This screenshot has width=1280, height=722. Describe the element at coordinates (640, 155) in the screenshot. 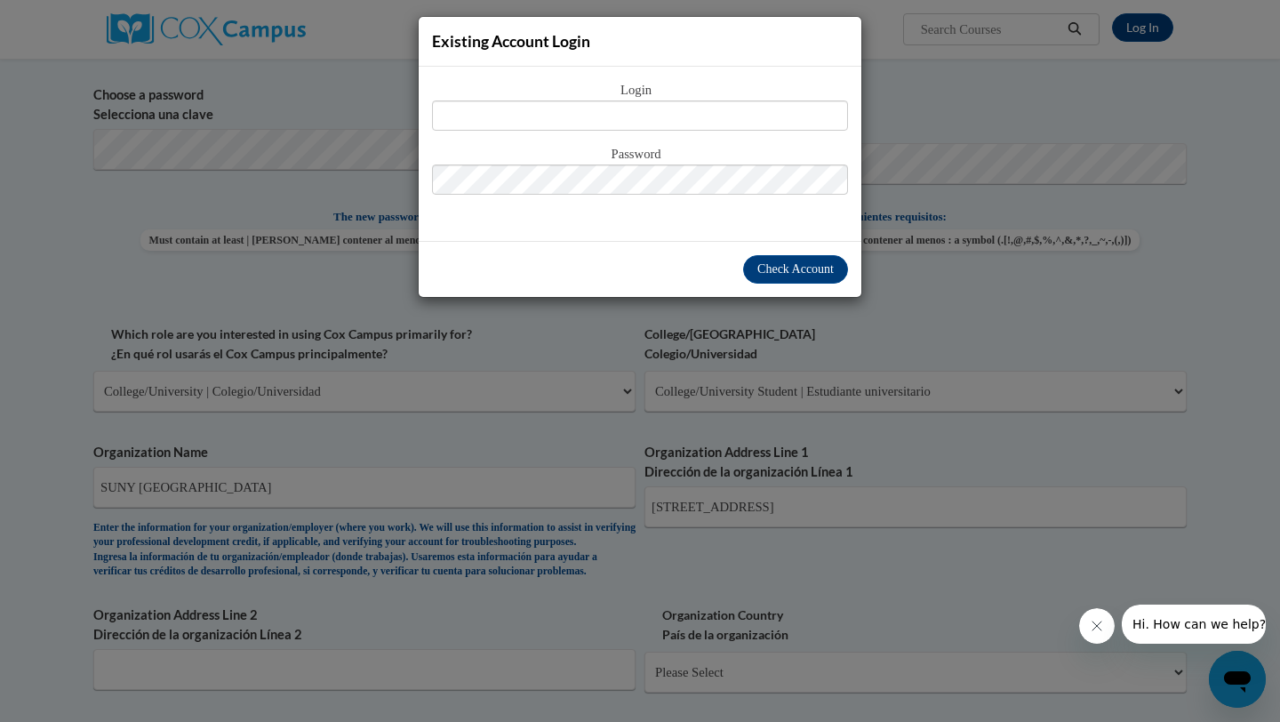

I see `span: Password` at that location.